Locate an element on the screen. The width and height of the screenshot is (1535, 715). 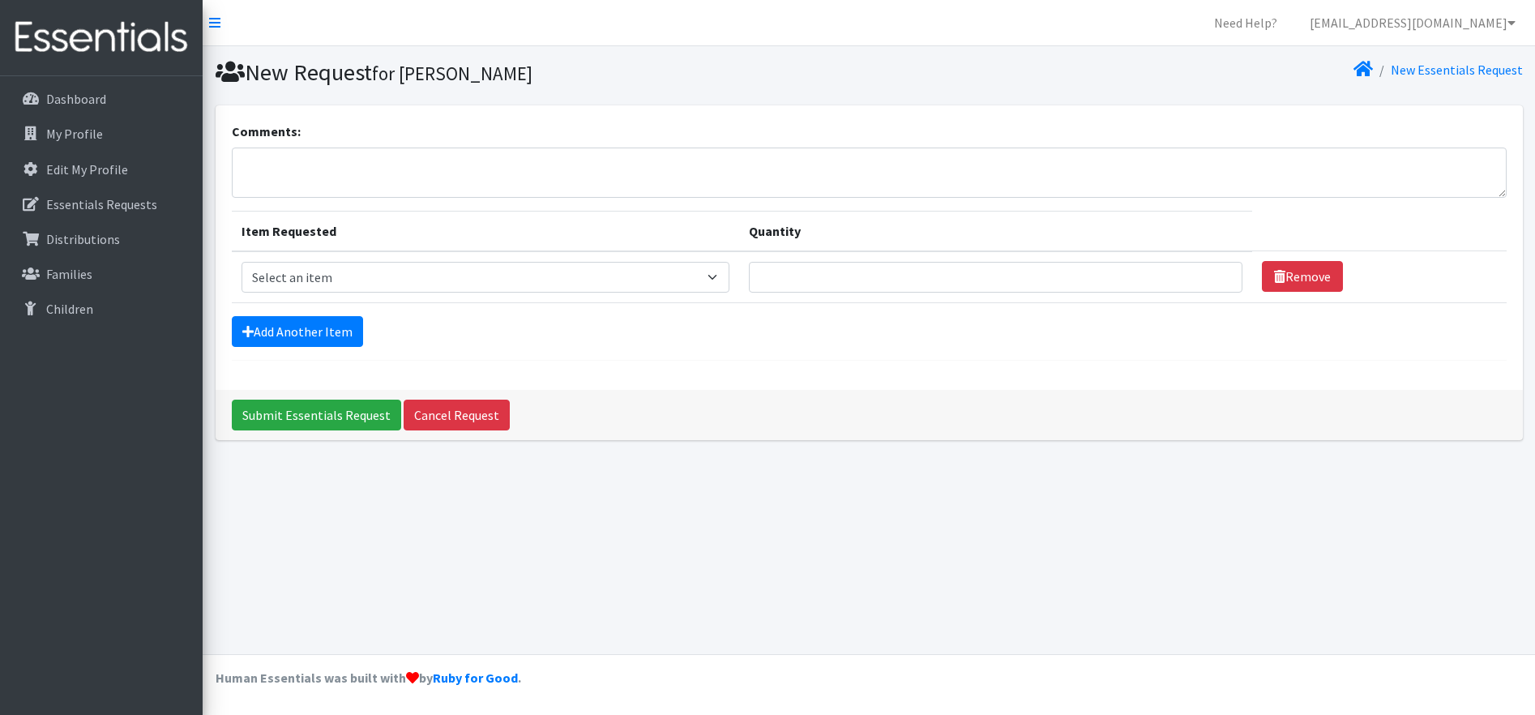
a: Remove is located at coordinates (1303, 276).